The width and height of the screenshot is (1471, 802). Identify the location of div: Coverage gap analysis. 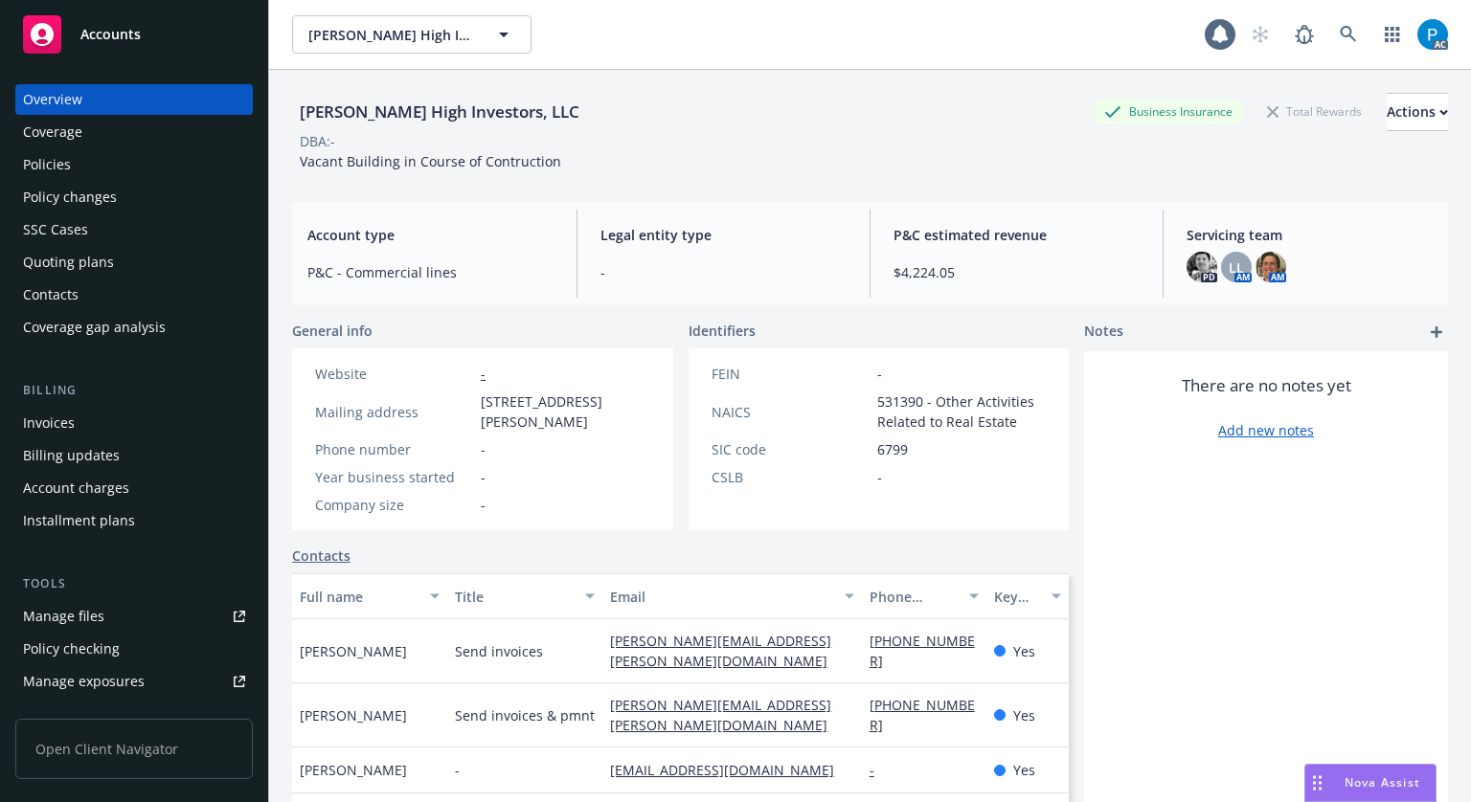
(94, 327).